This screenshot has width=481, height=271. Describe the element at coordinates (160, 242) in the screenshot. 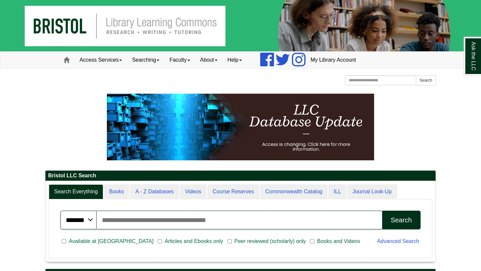

I see `input: Articles and Ebooks only` at that location.